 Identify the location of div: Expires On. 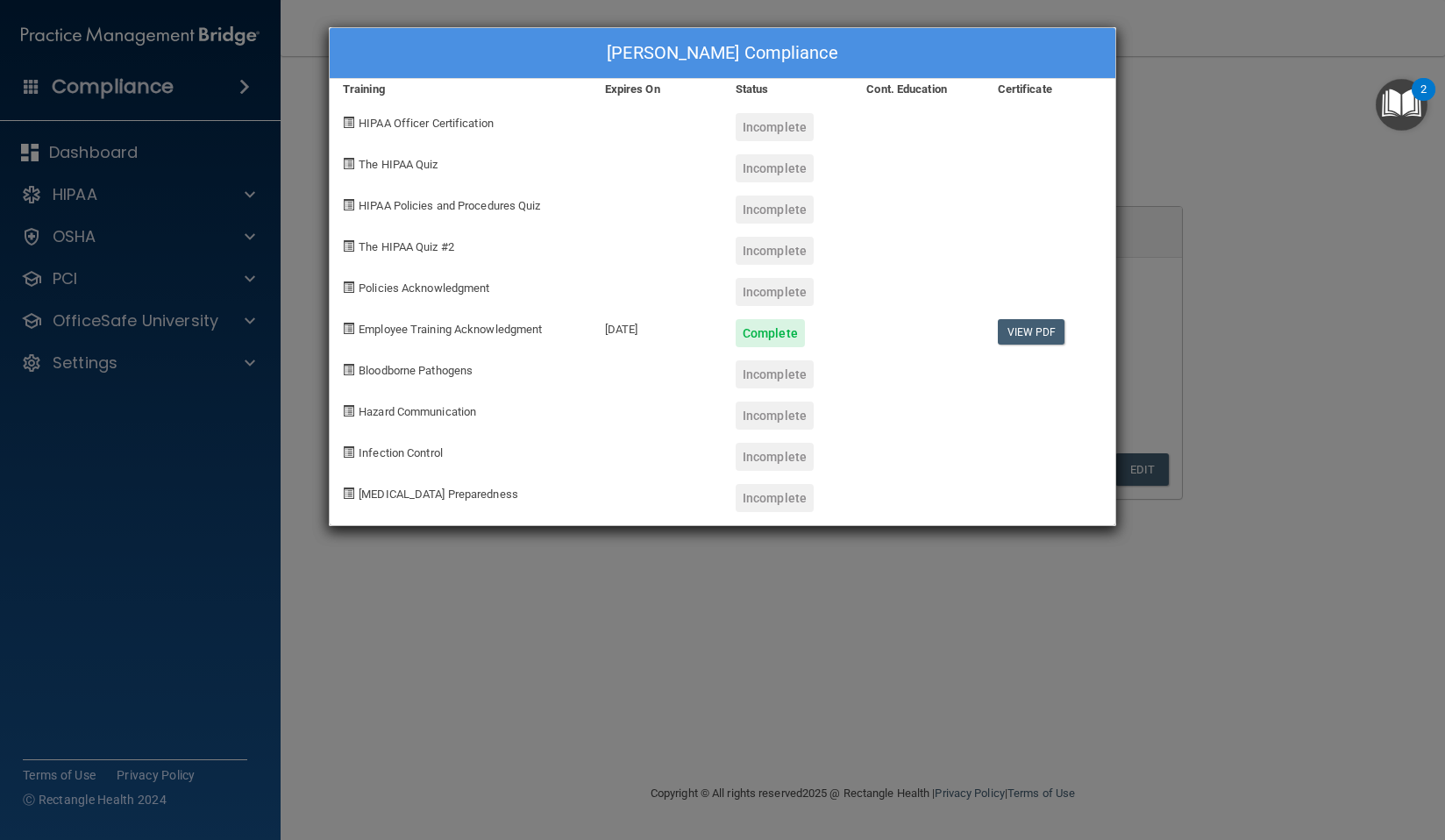
(657, 89).